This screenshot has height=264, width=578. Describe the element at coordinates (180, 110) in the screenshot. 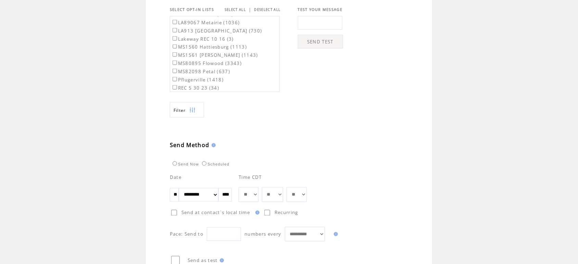

I see `span: Show filters` at that location.